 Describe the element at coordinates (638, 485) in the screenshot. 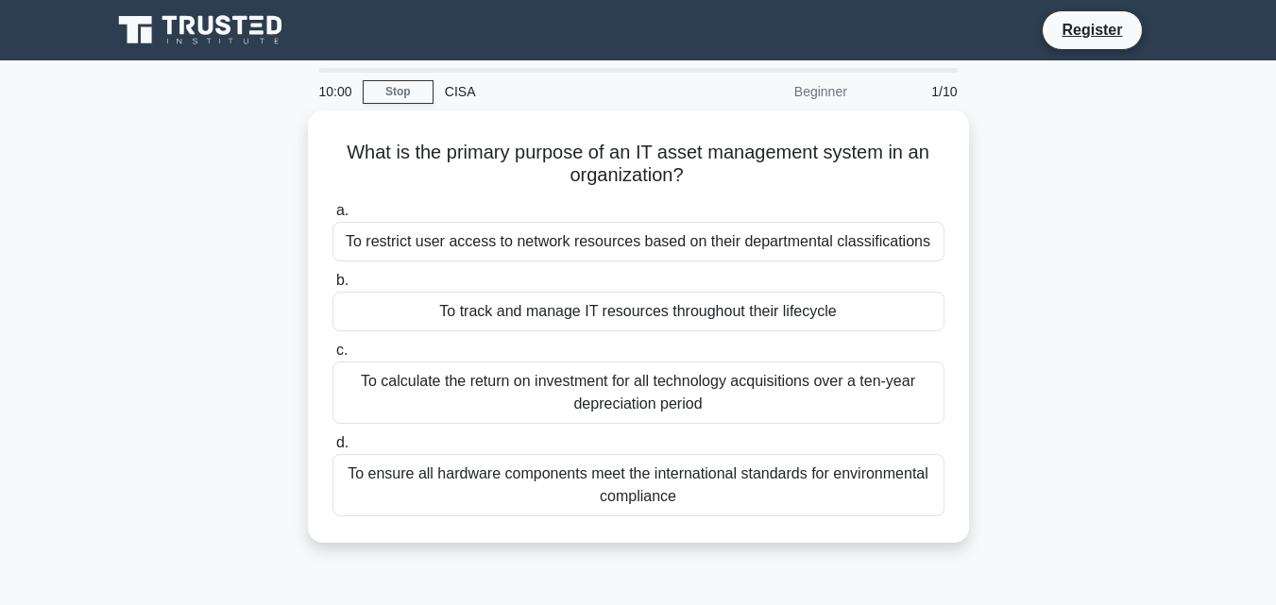

I see `div: To ensure all hardware components meet the international standards for environmental compliance` at that location.